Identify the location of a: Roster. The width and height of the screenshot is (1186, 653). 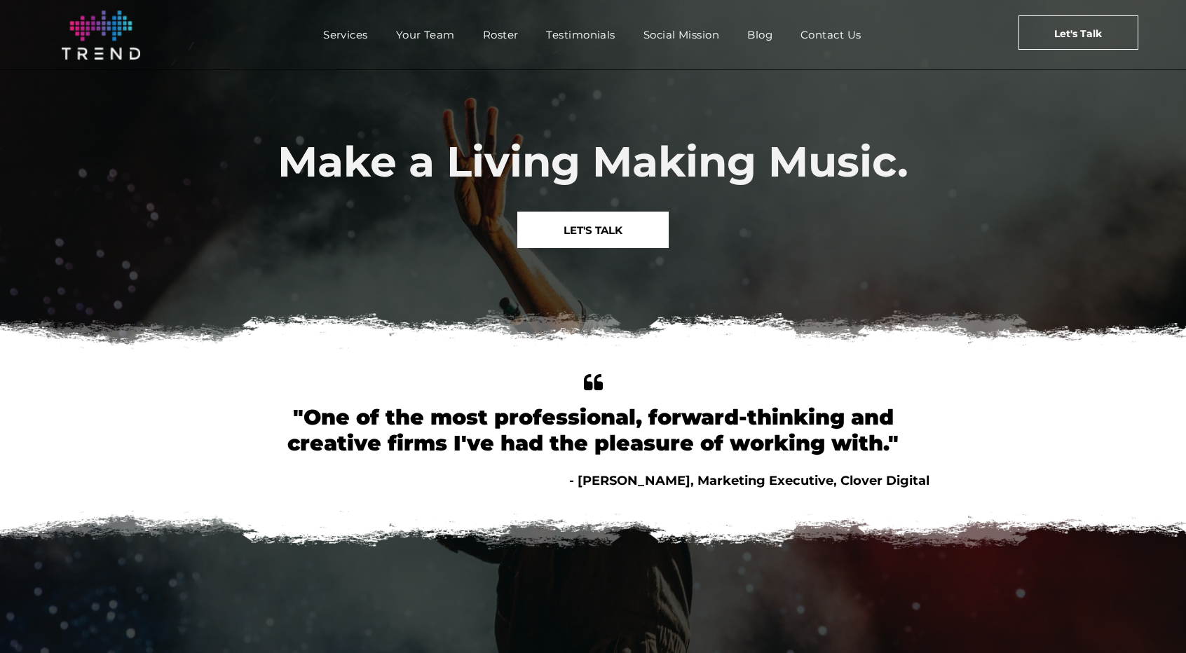
(500, 34).